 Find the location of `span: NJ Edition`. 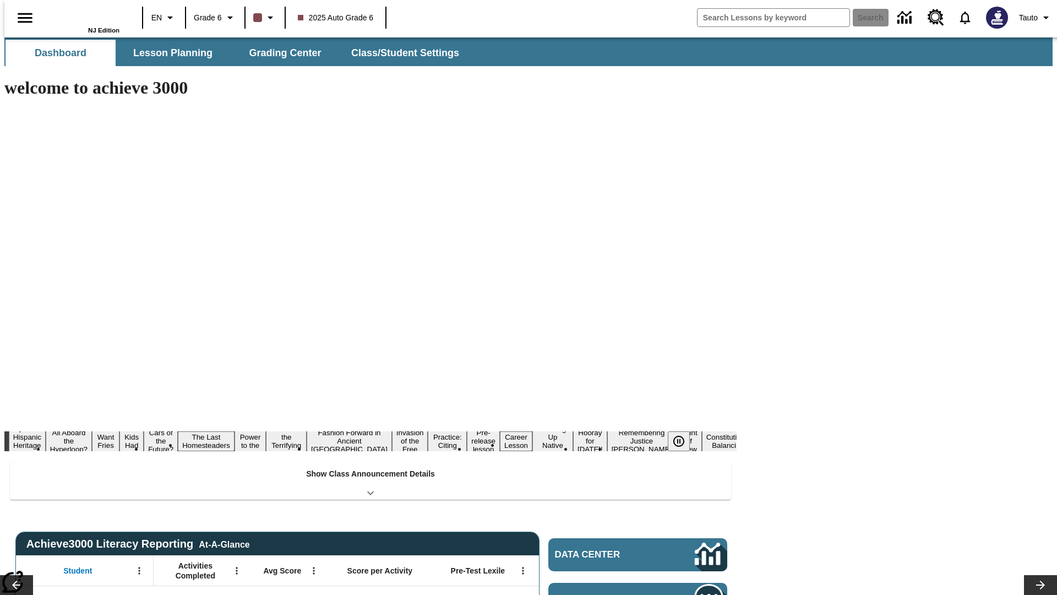

span: NJ Edition is located at coordinates (104, 30).